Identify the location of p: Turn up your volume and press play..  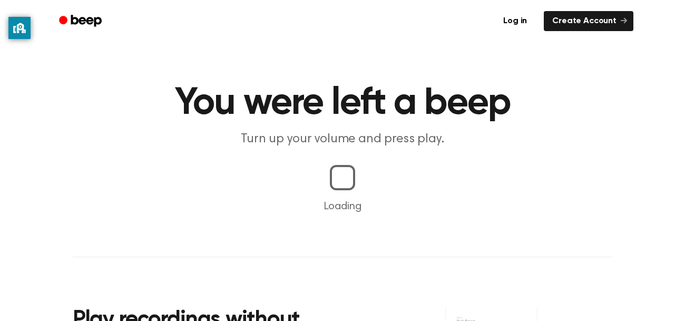
(343, 139).